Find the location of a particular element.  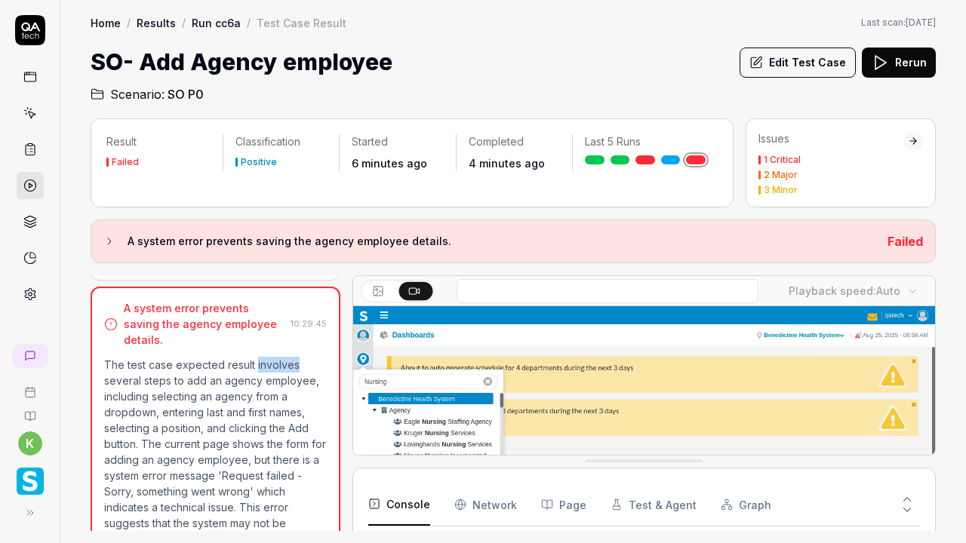

span: Failed is located at coordinates (905, 241).